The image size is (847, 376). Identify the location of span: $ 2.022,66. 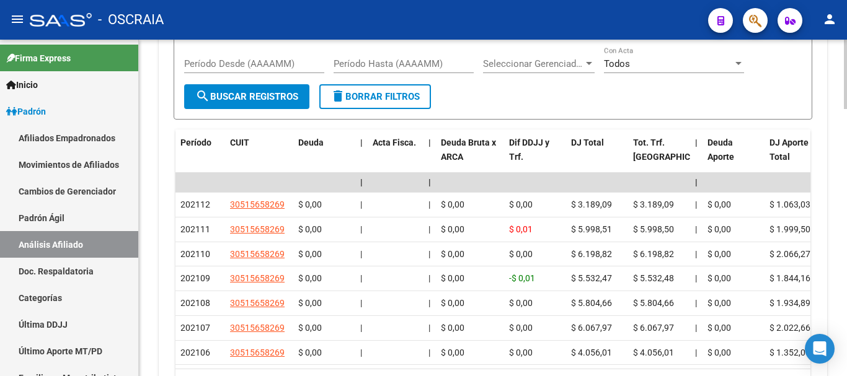
(790, 328).